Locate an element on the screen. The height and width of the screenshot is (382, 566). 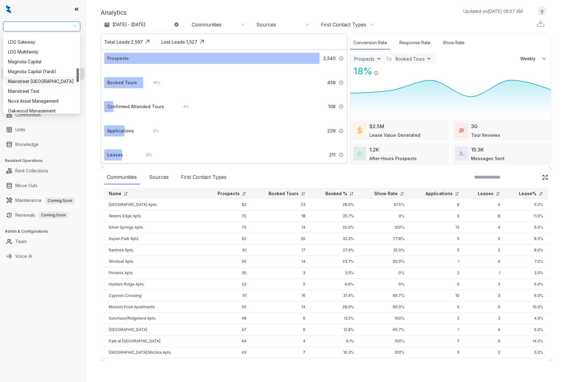
td: 1 is located at coordinates (436, 330).